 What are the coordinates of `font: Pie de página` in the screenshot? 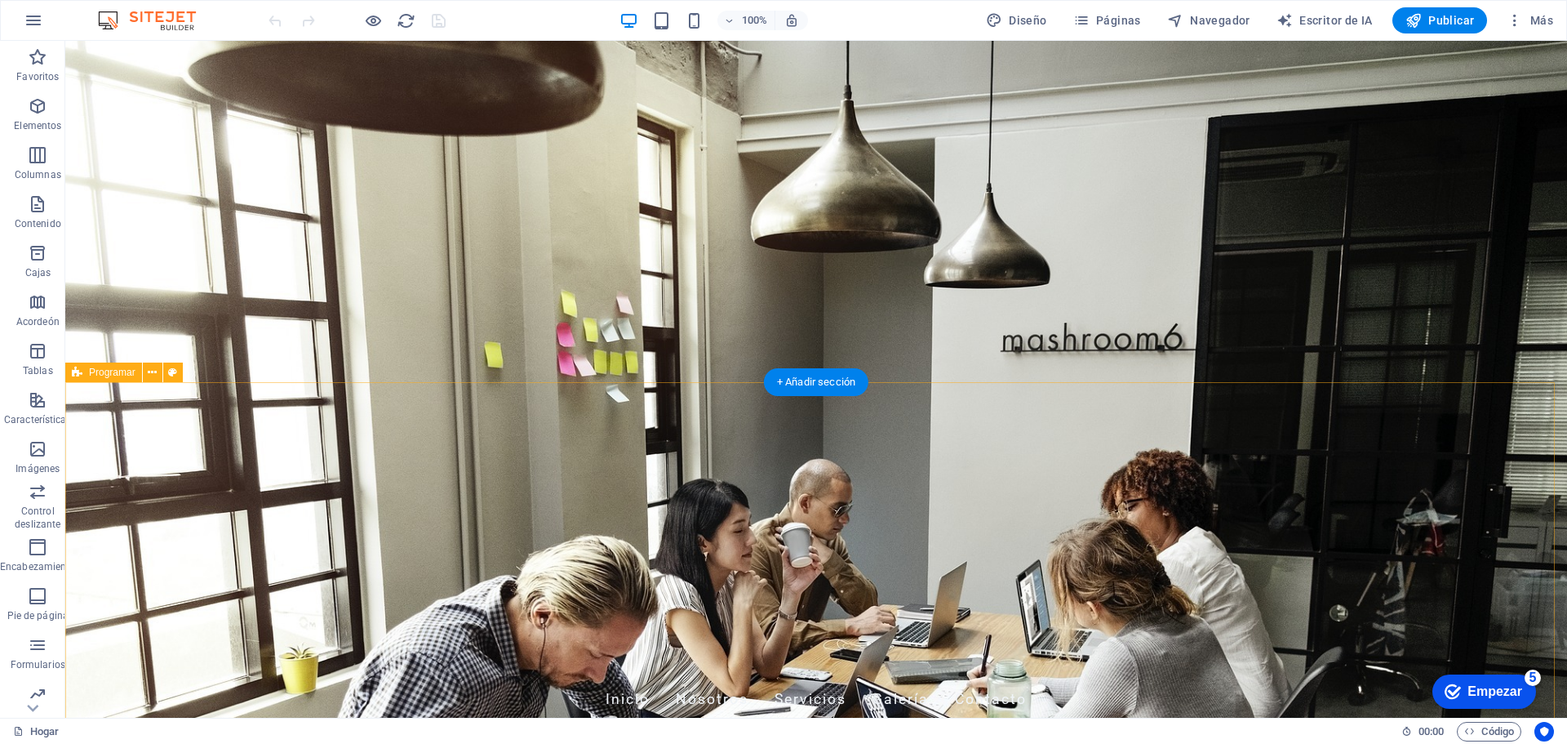 It's located at (38, 616).